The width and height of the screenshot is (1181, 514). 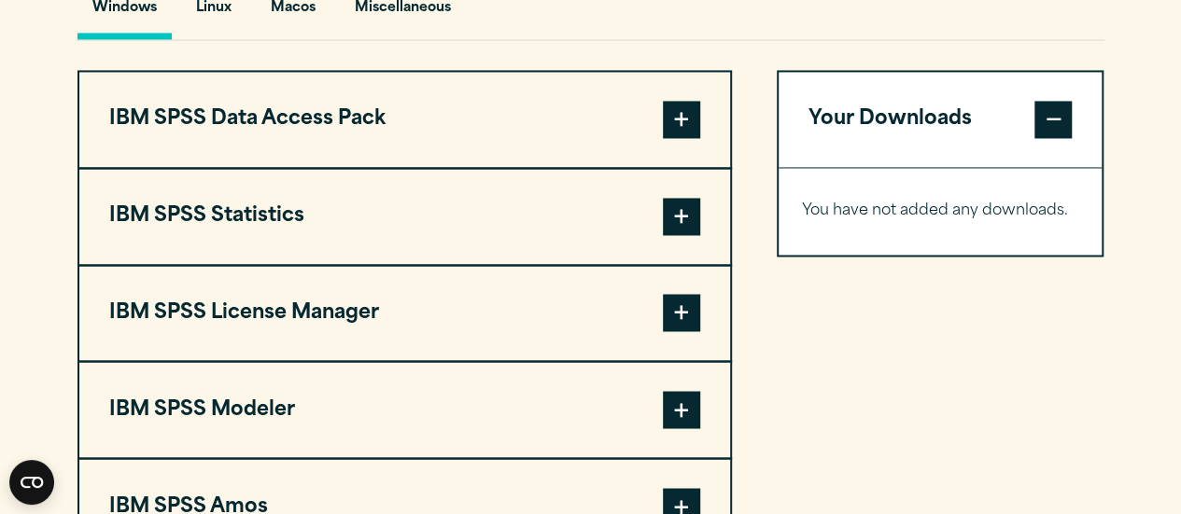 I want to click on button: IBM SPSS Statistics, so click(x=404, y=217).